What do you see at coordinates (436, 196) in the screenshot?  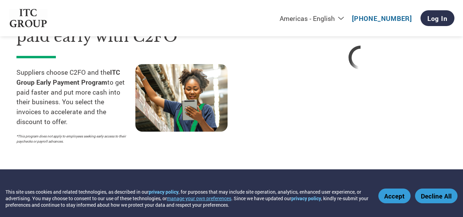 I see `button: Decline All` at bounding box center [436, 196].